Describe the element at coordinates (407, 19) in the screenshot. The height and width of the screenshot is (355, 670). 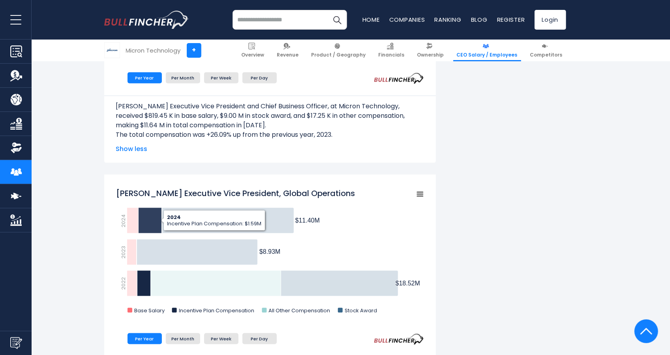
I see `a: Companies` at that location.